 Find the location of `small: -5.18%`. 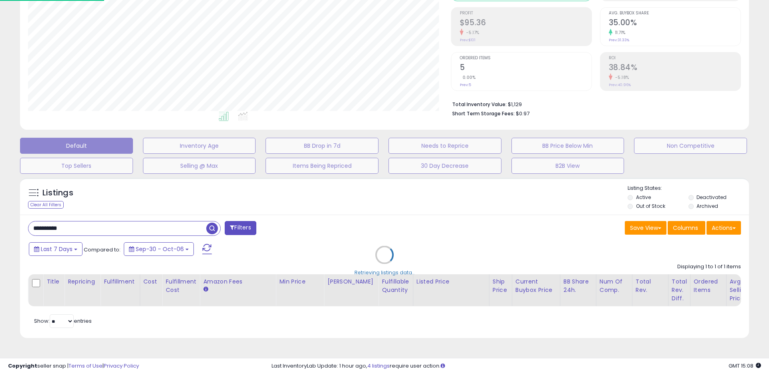

small: -5.18% is located at coordinates (621, 77).